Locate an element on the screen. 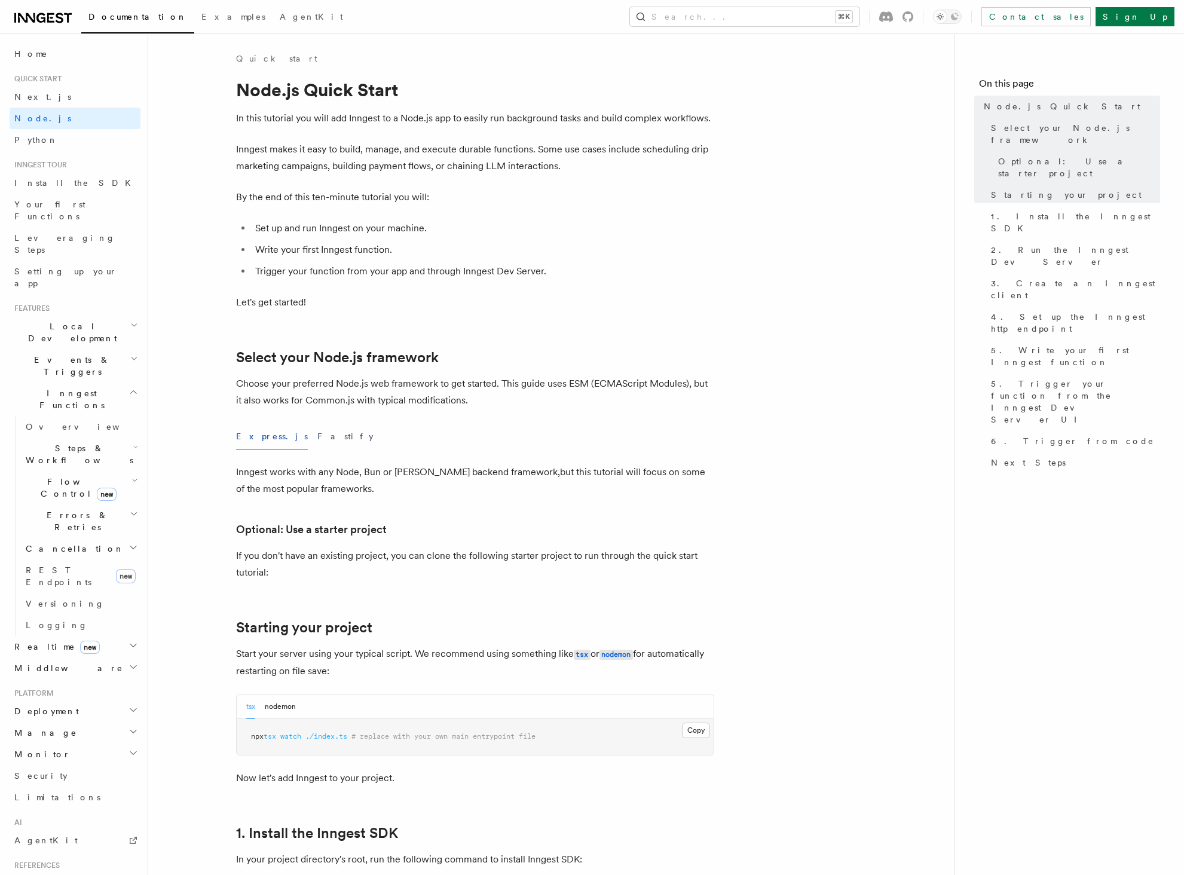 The width and height of the screenshot is (1184, 875). a: Contact sales is located at coordinates (1036, 17).